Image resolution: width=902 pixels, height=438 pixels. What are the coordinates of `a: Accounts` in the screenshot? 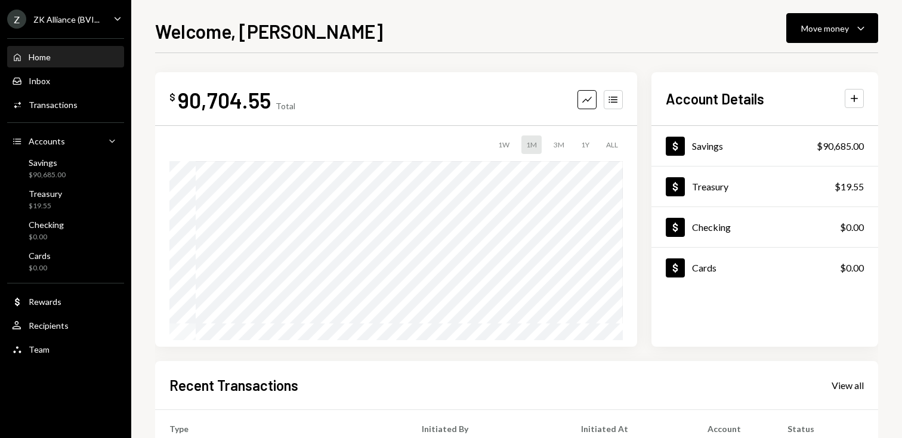 It's located at (66, 141).